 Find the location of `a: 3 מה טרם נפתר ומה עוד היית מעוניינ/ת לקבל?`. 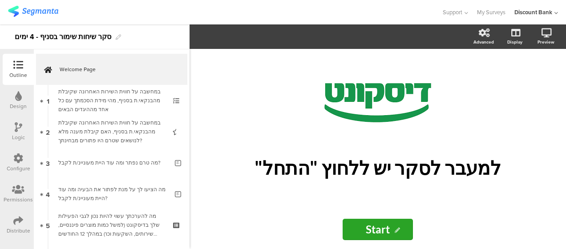

a: 3 מה טרם נפתר ומה עוד היית מעוניינ/ת לקבל? is located at coordinates (112, 163).